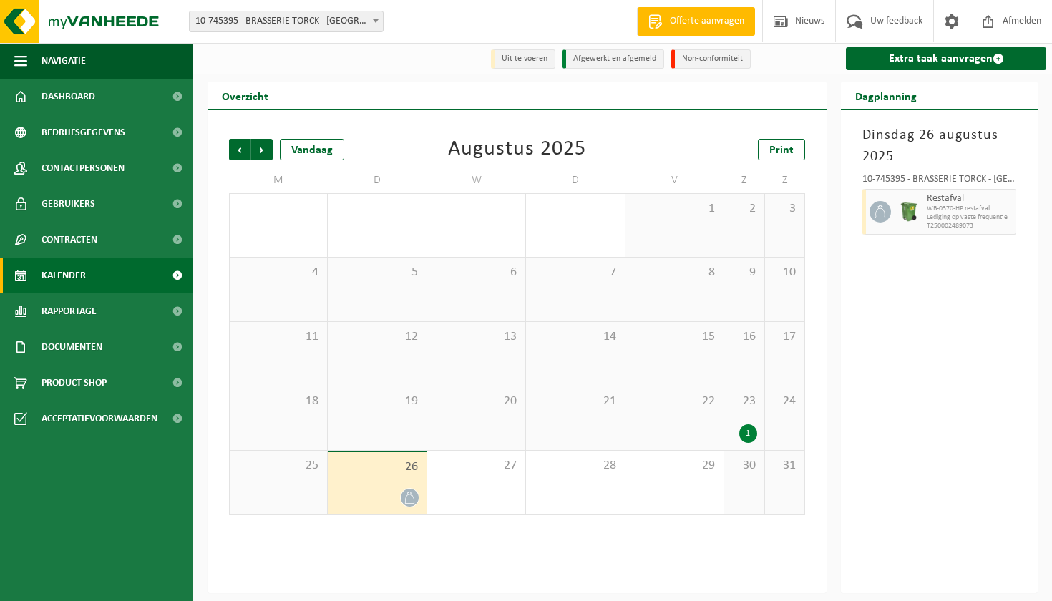 This screenshot has width=1052, height=601. What do you see at coordinates (240, 150) in the screenshot?
I see `span: Vorige` at bounding box center [240, 150].